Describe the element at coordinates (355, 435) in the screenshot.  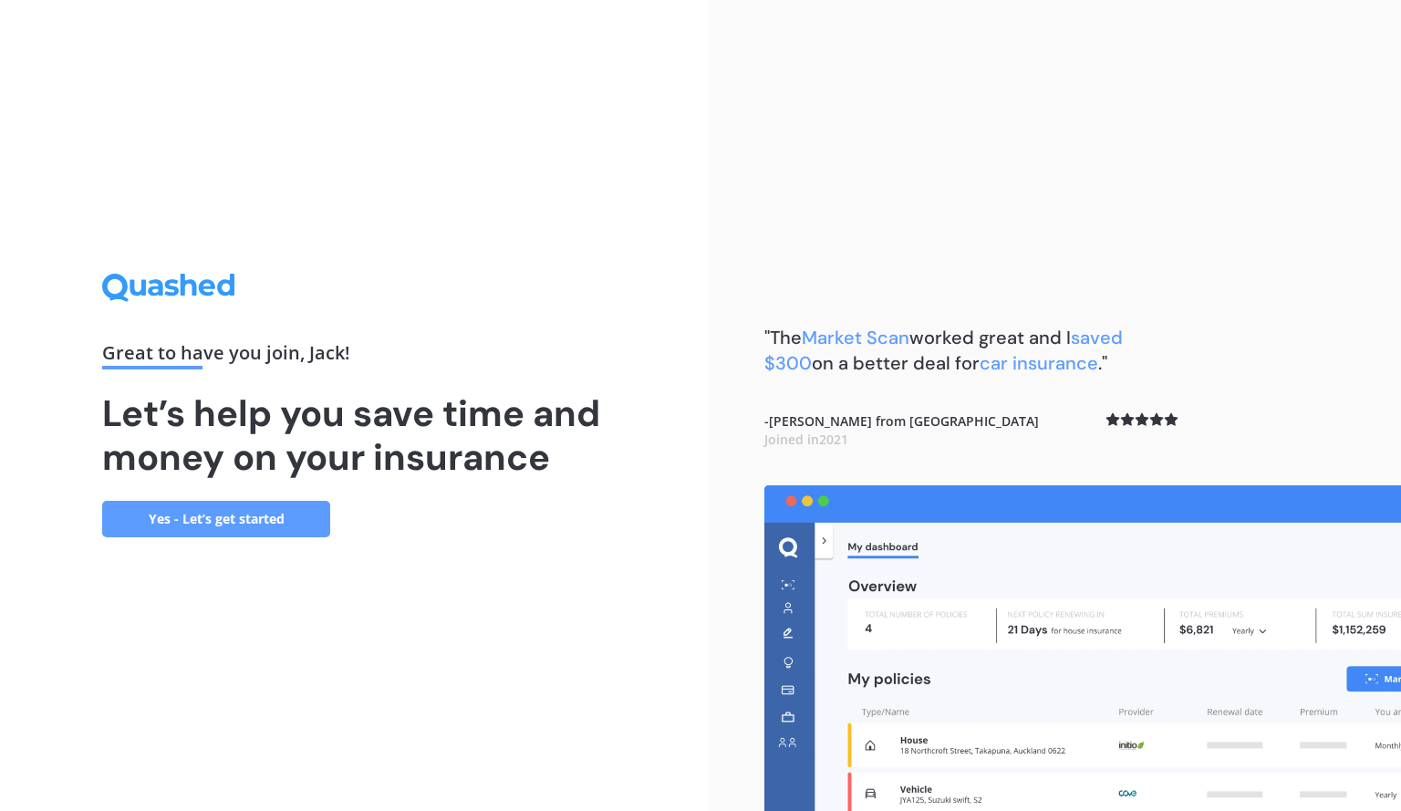
I see `h1: Let’s help you save time and money on your insurance` at that location.